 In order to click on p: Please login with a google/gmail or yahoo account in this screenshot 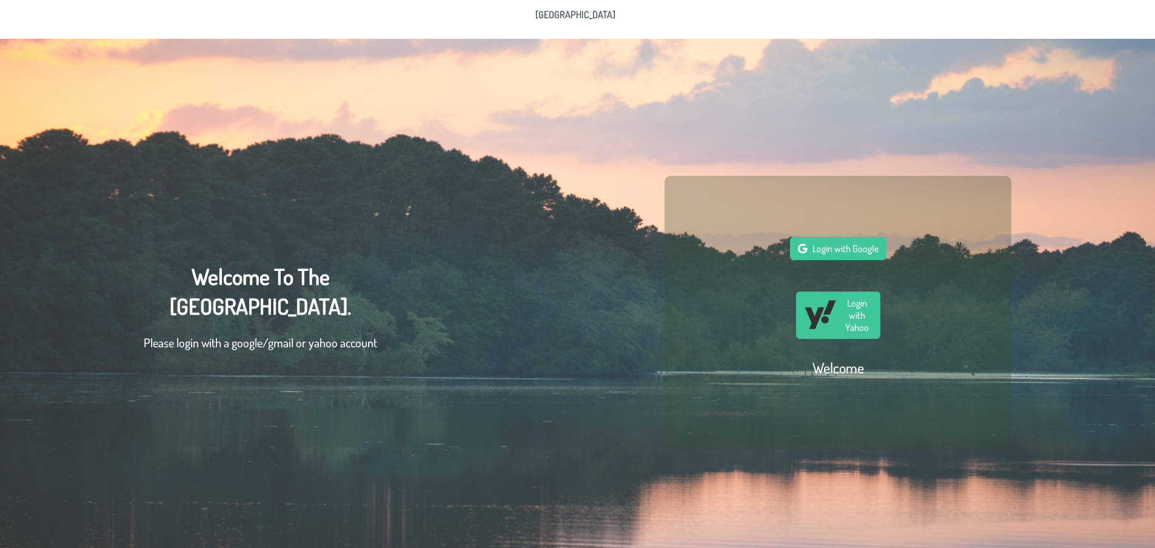, I will do `click(260, 343)`.